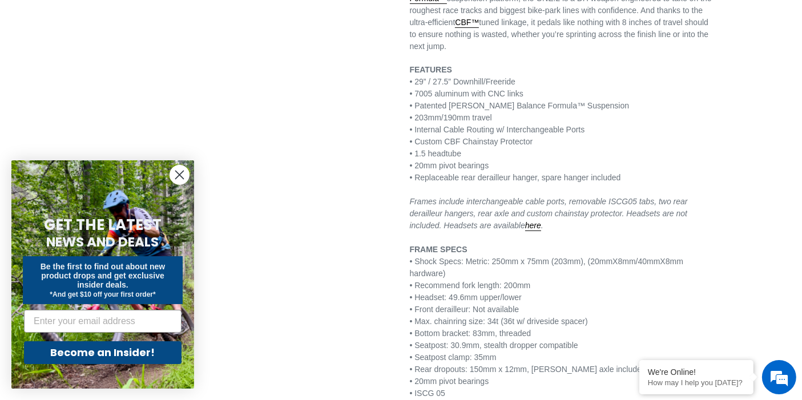 The image size is (802, 400). What do you see at coordinates (697, 383) in the screenshot?
I see `p: How may I help you today?` at bounding box center [697, 383].